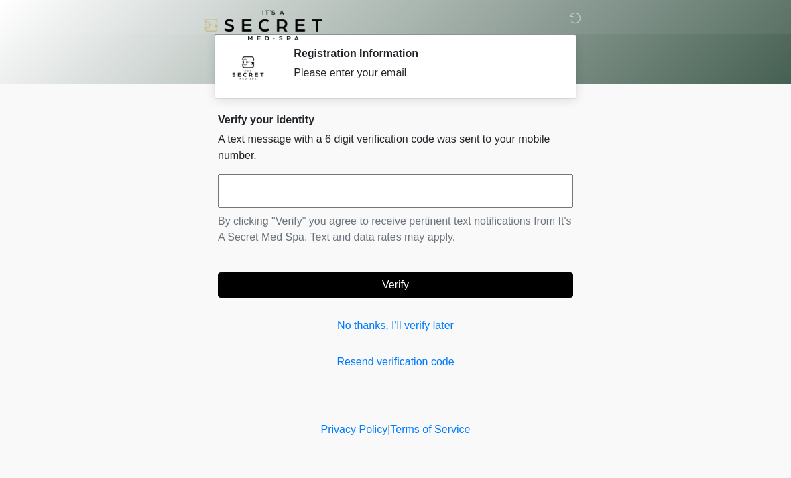 This screenshot has width=791, height=478. Describe the element at coordinates (396, 362) in the screenshot. I see `a: Resend verification code` at that location.